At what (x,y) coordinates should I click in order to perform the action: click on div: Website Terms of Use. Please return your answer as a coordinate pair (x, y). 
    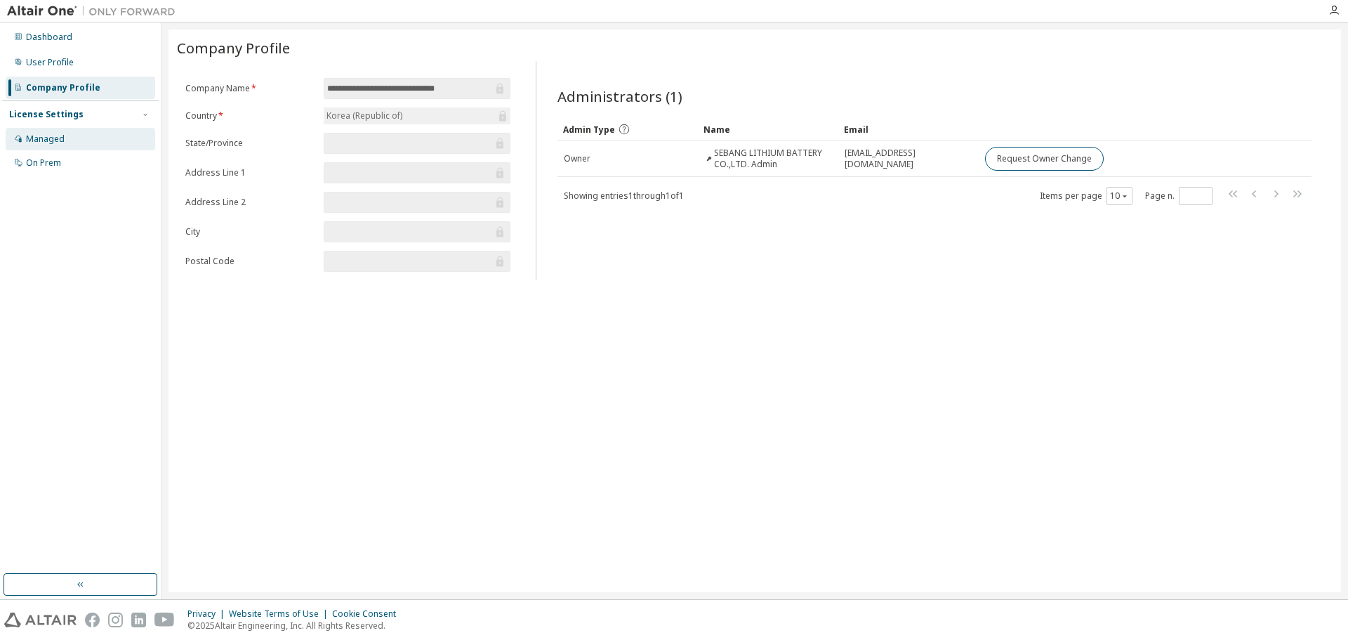
    Looking at the image, I should click on (280, 614).